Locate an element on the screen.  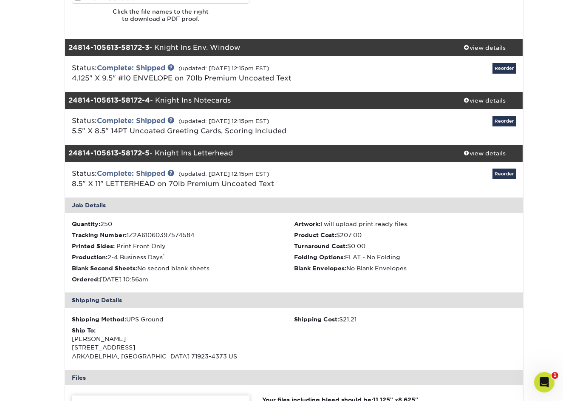
li: $0.00 is located at coordinates (405, 246).